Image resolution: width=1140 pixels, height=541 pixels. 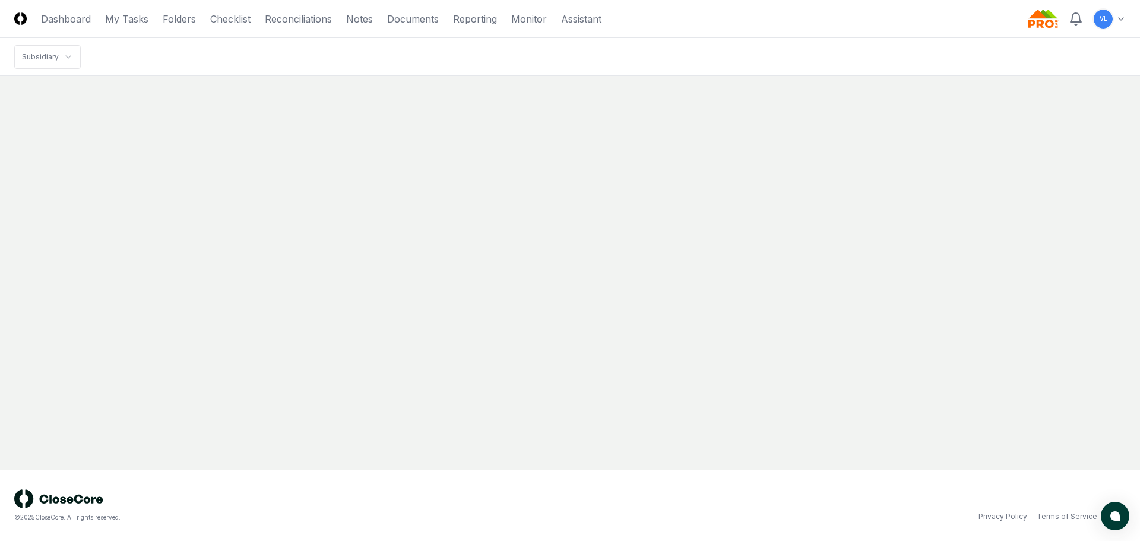 What do you see at coordinates (66, 19) in the screenshot?
I see `a: Dashboard` at bounding box center [66, 19].